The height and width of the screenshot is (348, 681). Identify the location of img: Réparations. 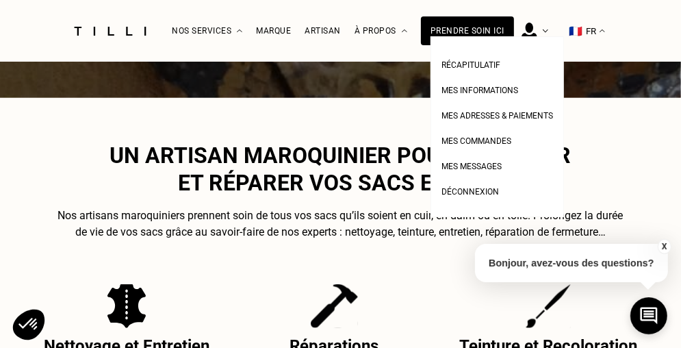
(334, 306).